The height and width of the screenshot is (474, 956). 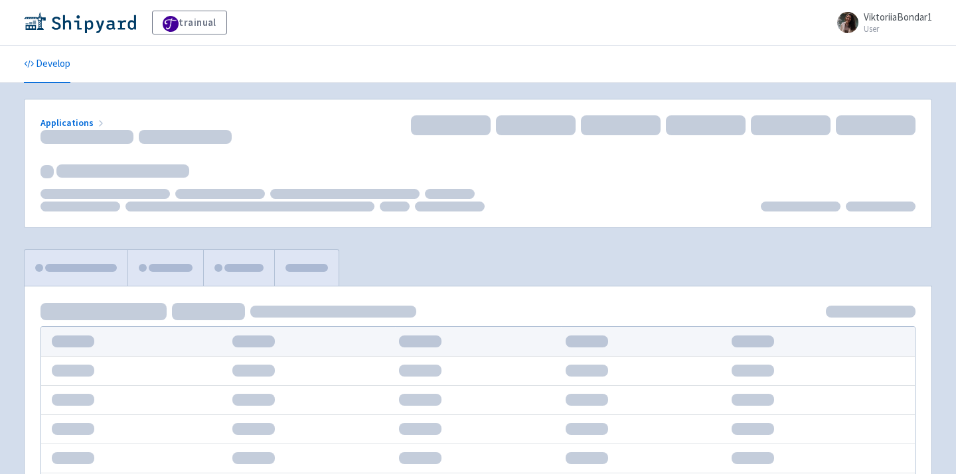 What do you see at coordinates (47, 64) in the screenshot?
I see `a: Develop` at bounding box center [47, 64].